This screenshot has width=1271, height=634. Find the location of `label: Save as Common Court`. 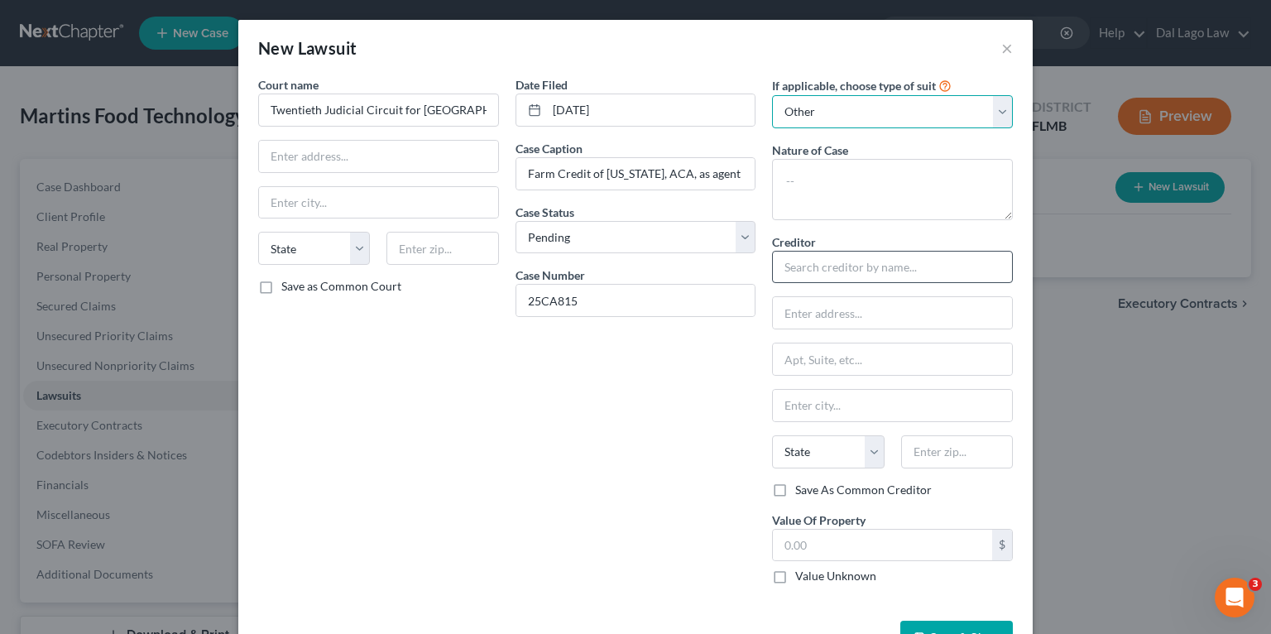

label: Save as Common Court is located at coordinates (341, 286).